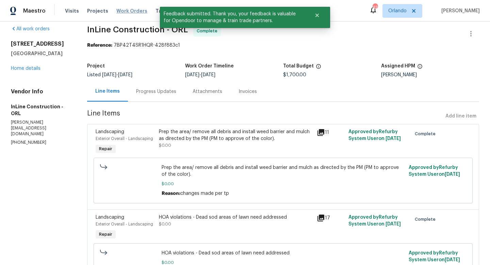 Image resolution: width=490 pixels, height=265 pixels. What do you see at coordinates (100, 45) in the screenshot?
I see `b: Reference:` at bounding box center [100, 45].